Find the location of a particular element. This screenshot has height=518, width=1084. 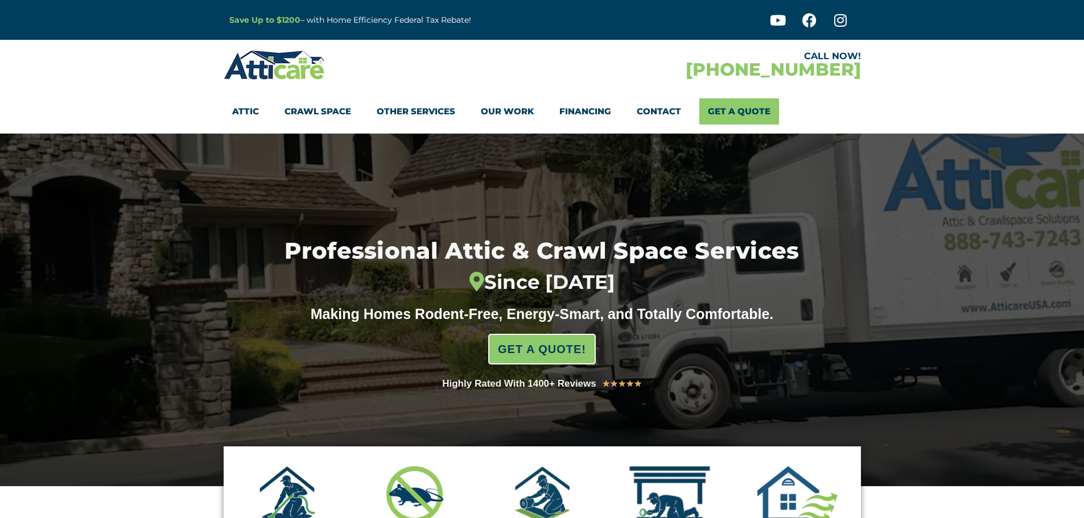

a: GET A QUOTE! is located at coordinates (542, 349).